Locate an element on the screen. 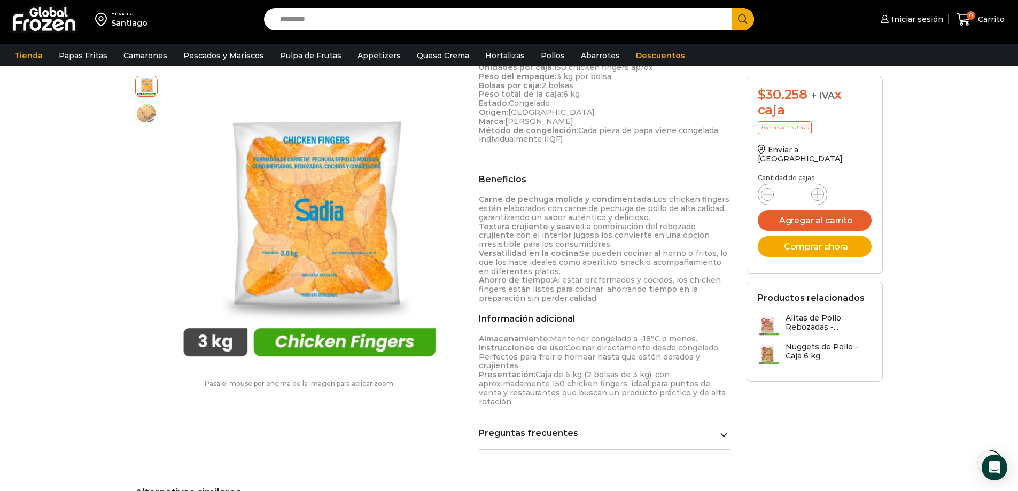 Image resolution: width=1018 pixels, height=491 pixels. span: chicken-fingers is located at coordinates (146, 86).